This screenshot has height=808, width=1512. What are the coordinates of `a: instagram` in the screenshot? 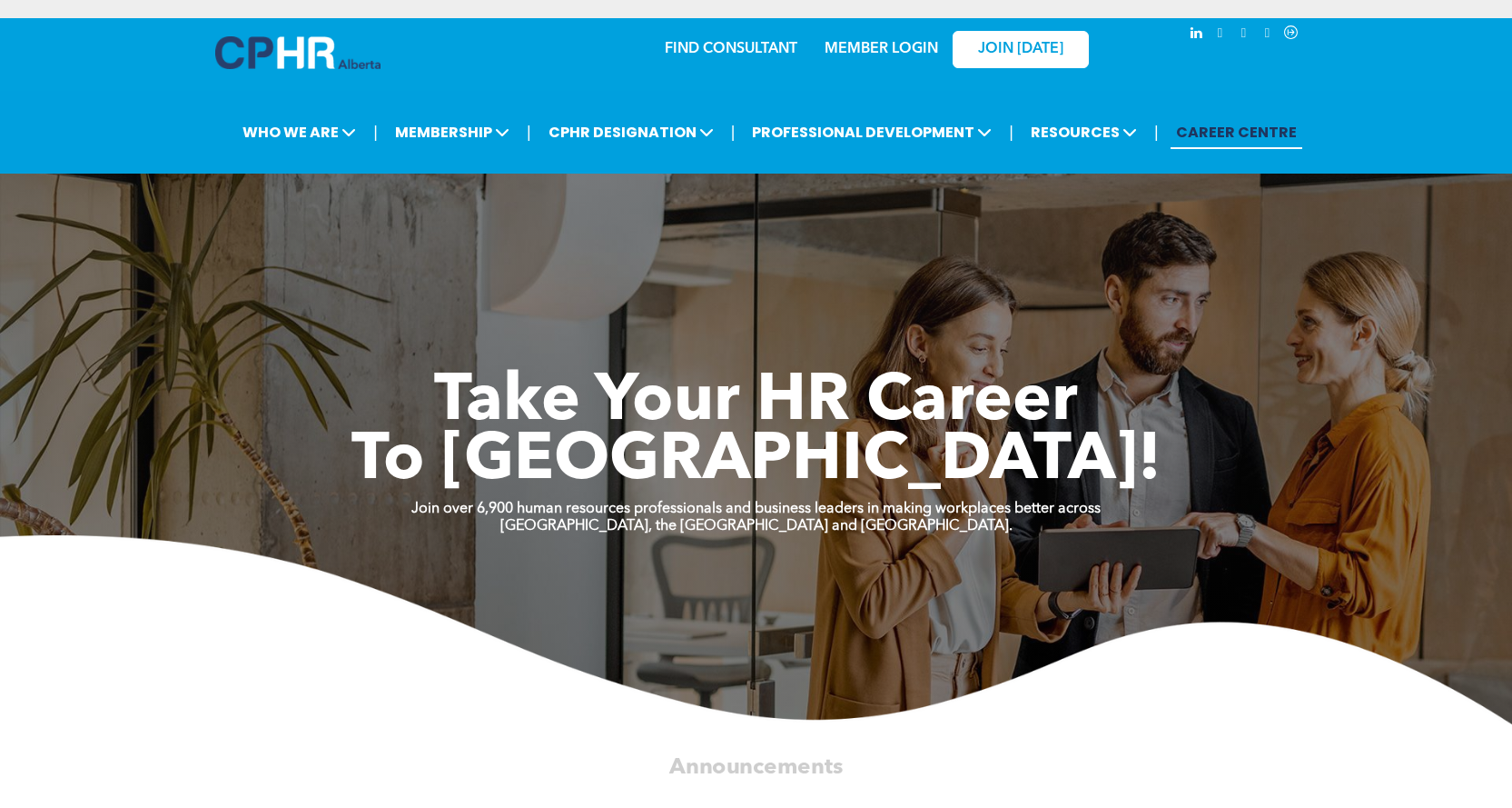 It's located at (1221, 34).